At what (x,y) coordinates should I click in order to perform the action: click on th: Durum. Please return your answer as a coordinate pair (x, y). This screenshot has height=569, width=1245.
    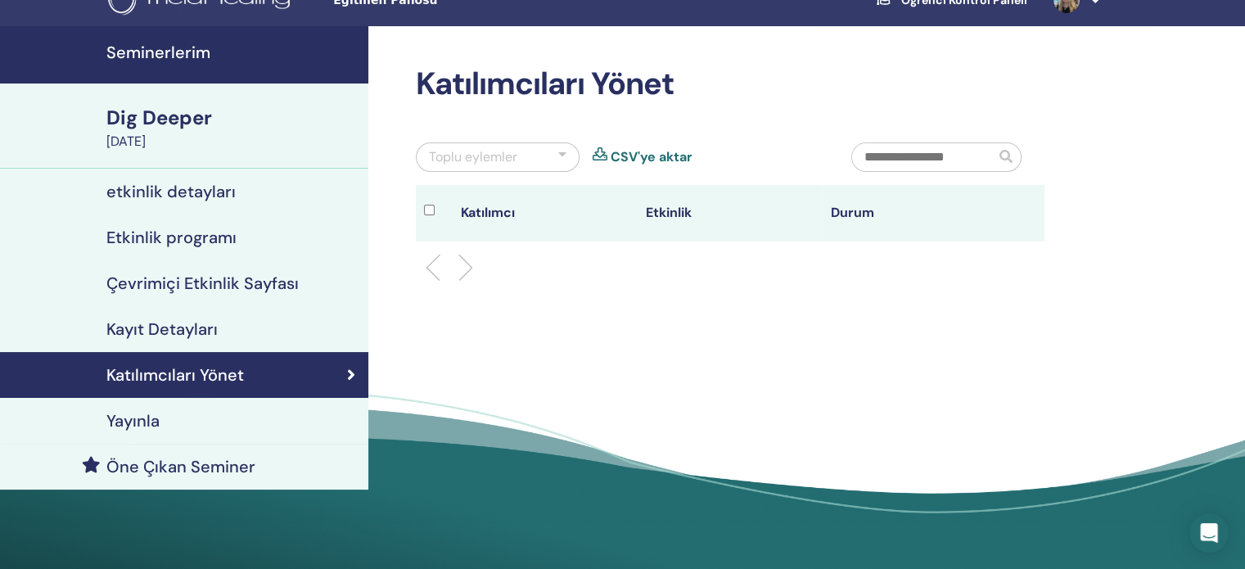
    Looking at the image, I should click on (915, 213).